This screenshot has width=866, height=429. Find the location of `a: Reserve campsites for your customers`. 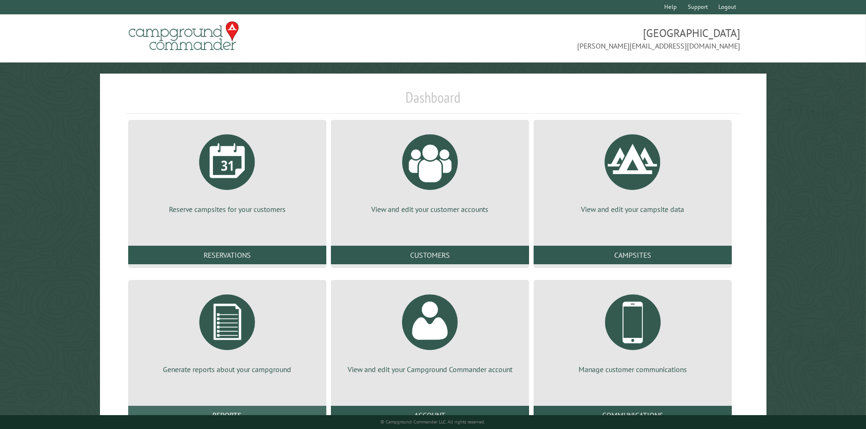

a: Reserve campsites for your customers is located at coordinates (227, 171).